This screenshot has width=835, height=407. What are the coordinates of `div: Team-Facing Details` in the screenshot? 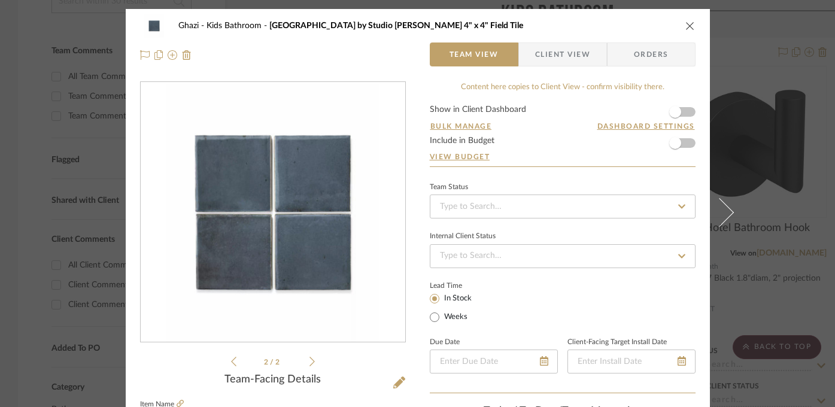 It's located at (273, 380).